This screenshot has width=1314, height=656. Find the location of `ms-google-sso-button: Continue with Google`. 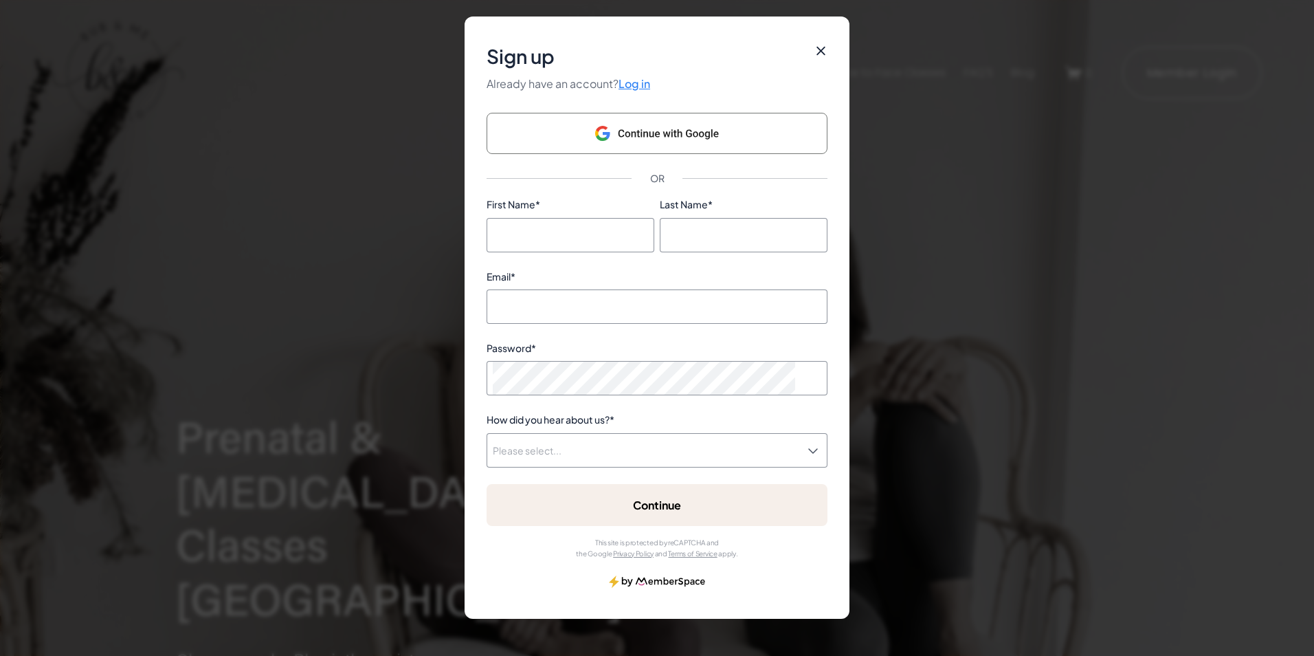

ms-google-sso-button: Continue with Google is located at coordinates (657, 133).